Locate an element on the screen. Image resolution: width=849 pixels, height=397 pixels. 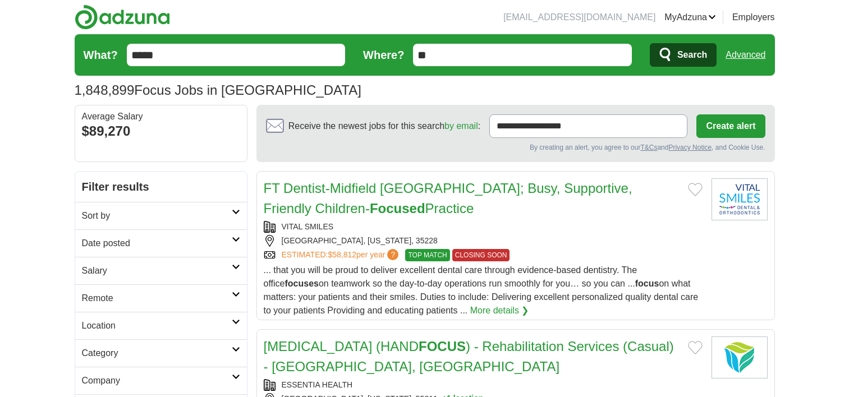
div: By creating an alert, you agree to our and , and Cookie Use. is located at coordinates (516, 148).